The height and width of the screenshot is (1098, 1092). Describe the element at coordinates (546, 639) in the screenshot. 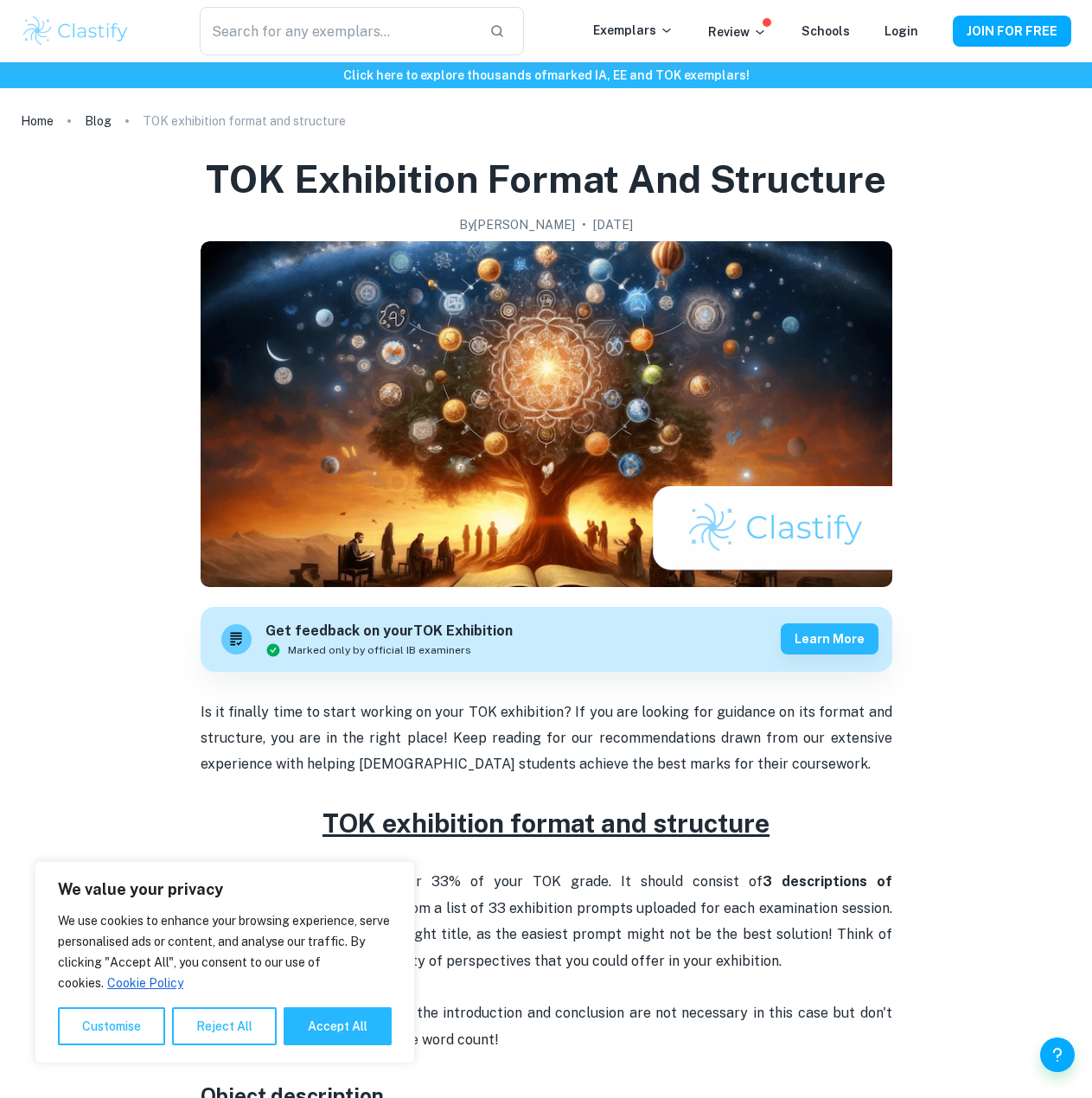

I see `a: Get feedback on yourTOK ExhibitionMarked only by official IB examinersLearn more` at that location.